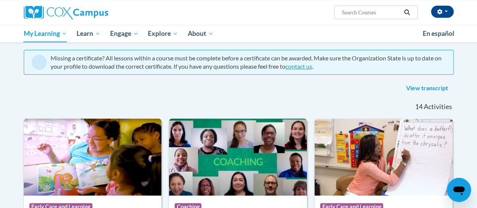 The width and height of the screenshot is (477, 208). Describe the element at coordinates (437, 107) in the screenshot. I see `span: Activities` at that location.